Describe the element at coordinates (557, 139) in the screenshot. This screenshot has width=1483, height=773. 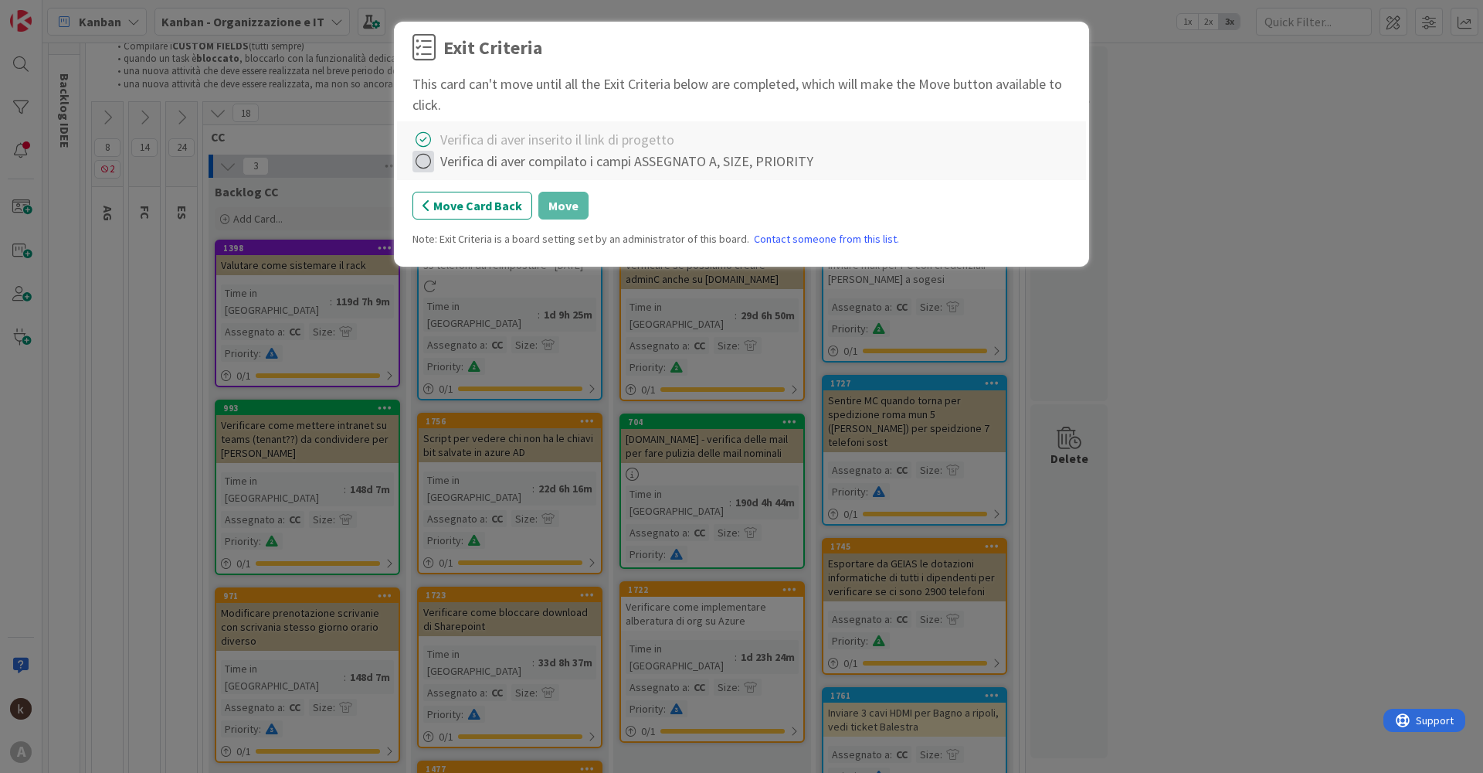
I see `div: Verifica di aver inserito il link di progetto` at that location.